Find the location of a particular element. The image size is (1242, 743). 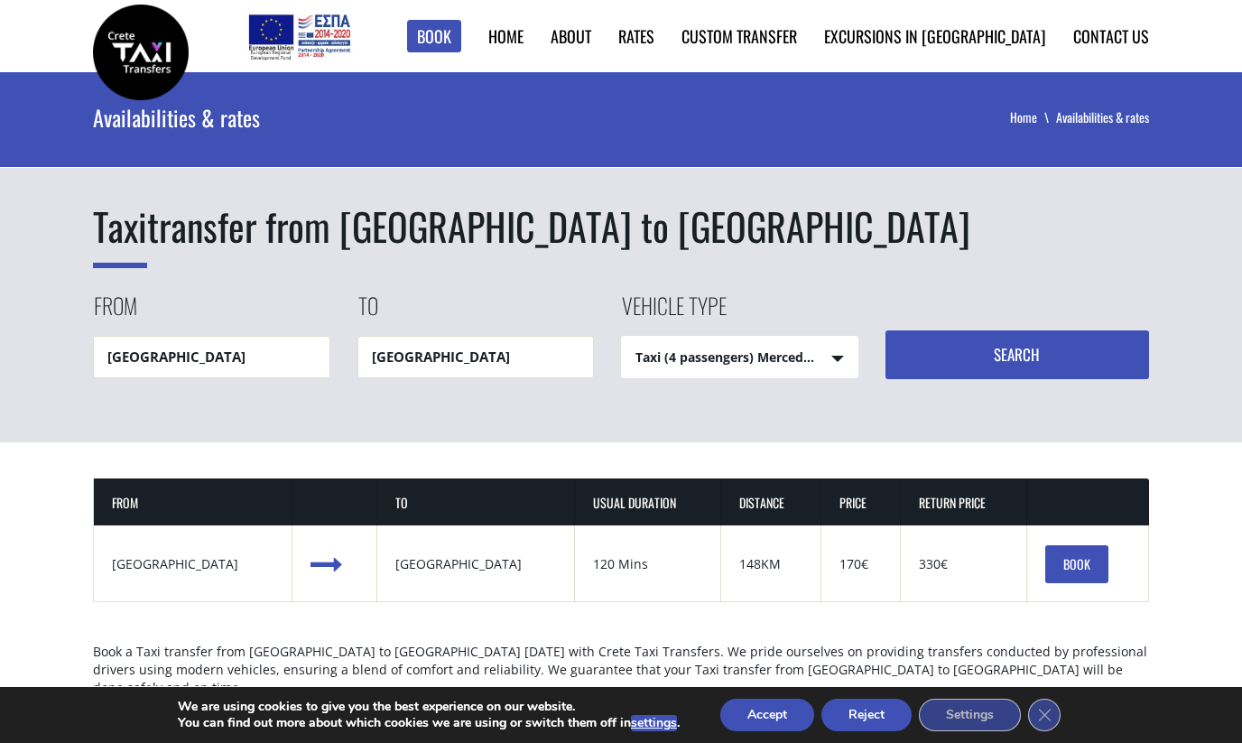

th: TO is located at coordinates (476, 502).